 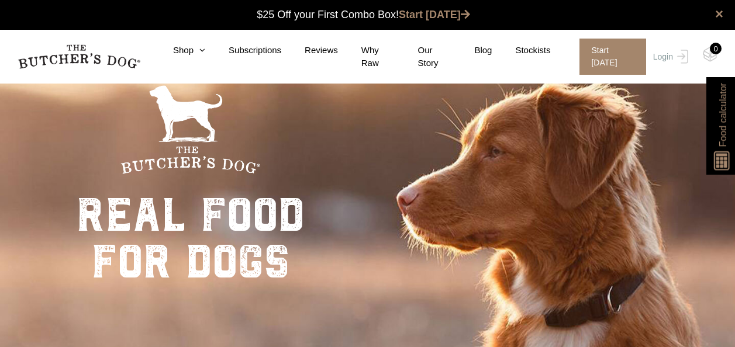 I want to click on a: Reviews, so click(x=309, y=50).